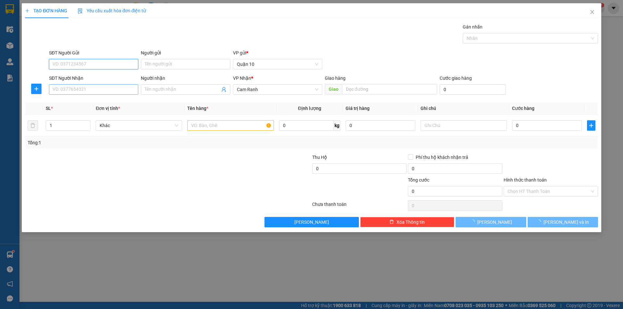 This screenshot has height=309, width=623. I want to click on div: SĐT Người Gửi, so click(93, 53).